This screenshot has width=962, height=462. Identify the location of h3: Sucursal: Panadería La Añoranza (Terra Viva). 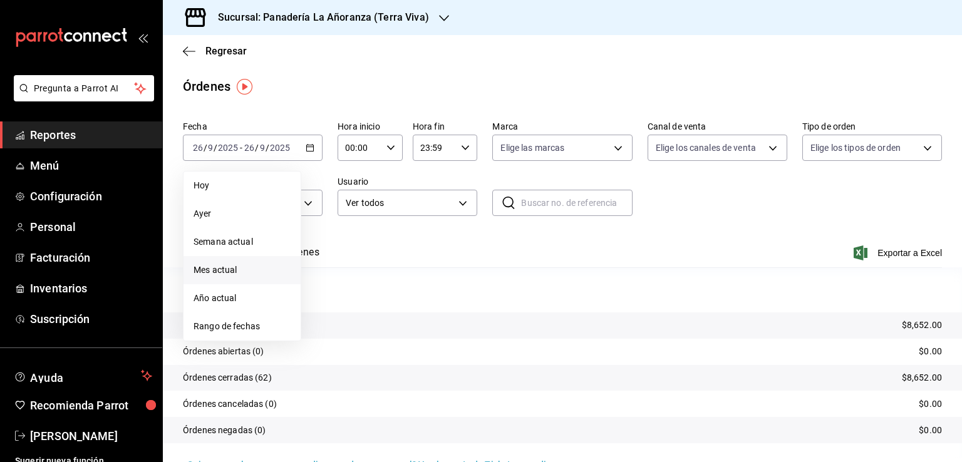
(318, 18).